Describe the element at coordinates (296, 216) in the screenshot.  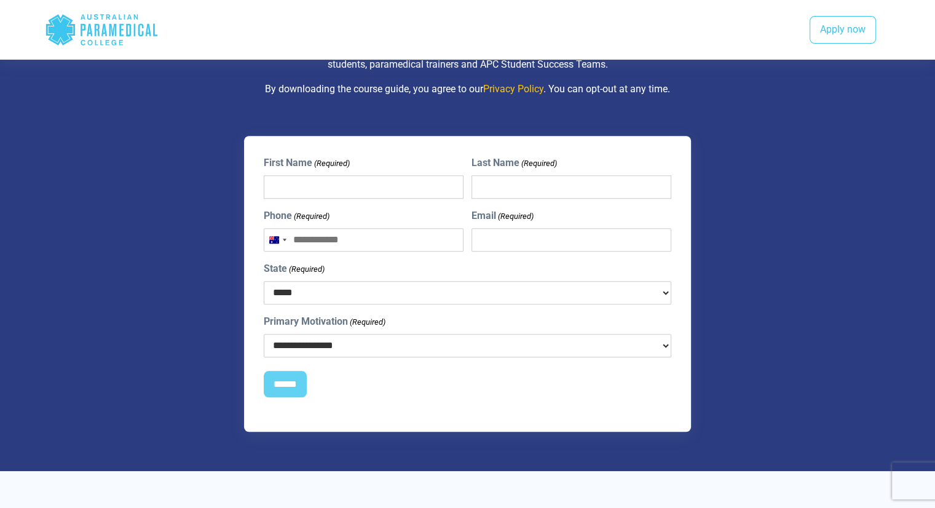
I see `label: Phone` at that location.